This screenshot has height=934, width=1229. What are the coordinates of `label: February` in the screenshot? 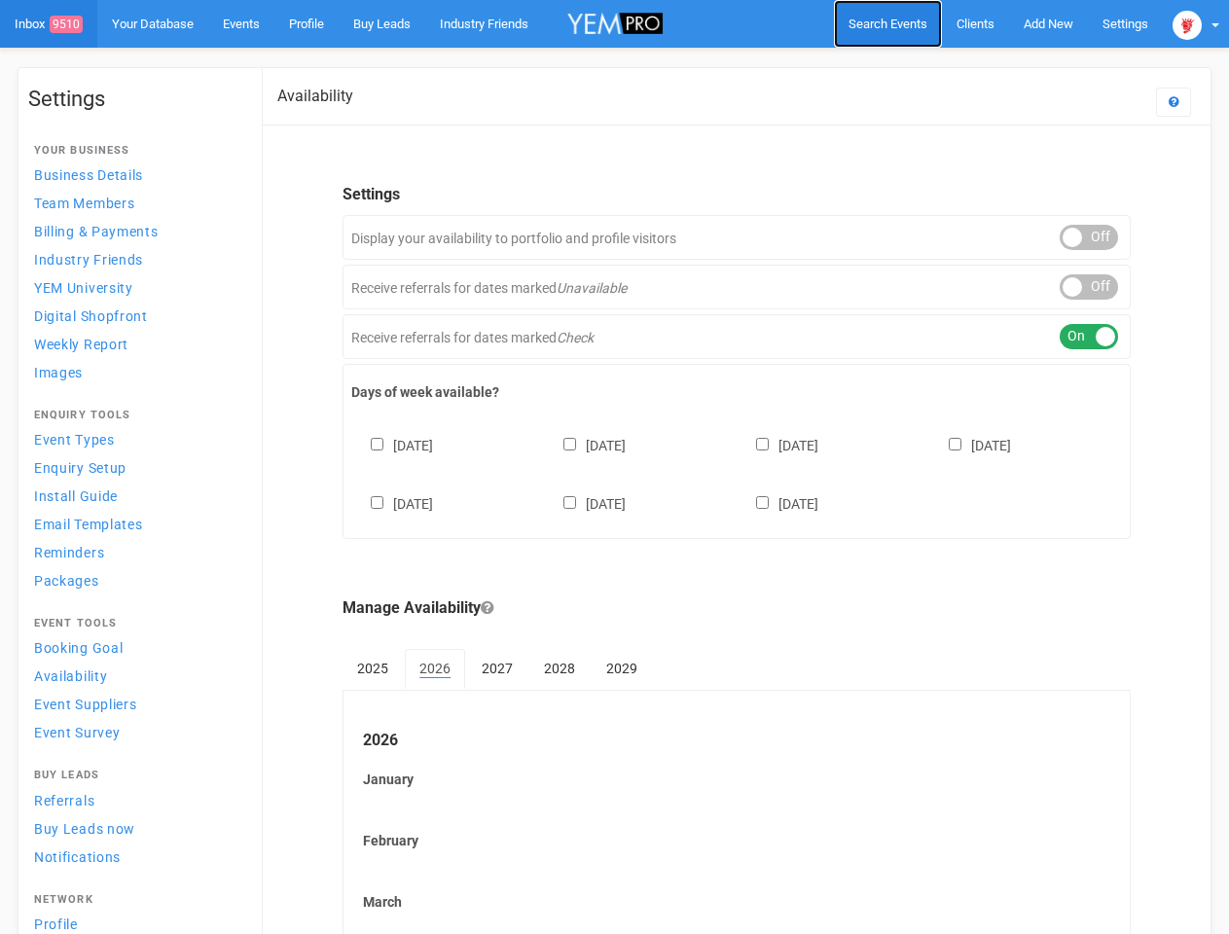 It's located at (737, 841).